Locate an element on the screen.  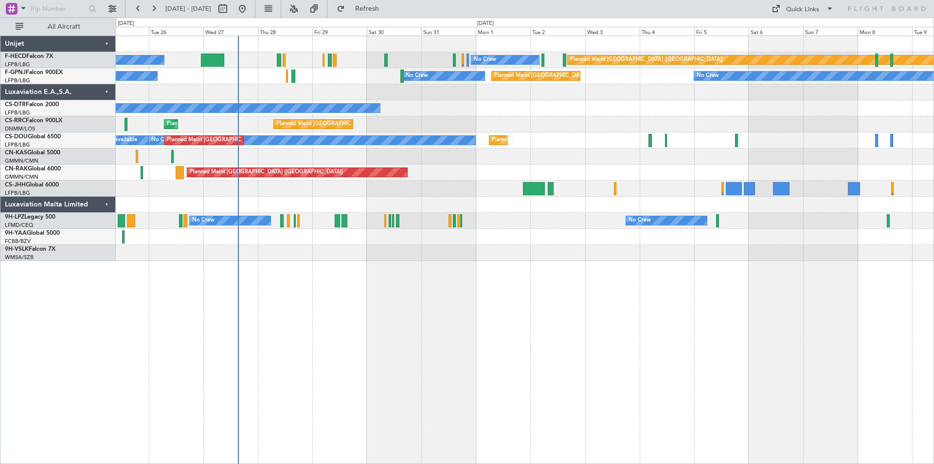
div: Tue 26 is located at coordinates (176, 31).